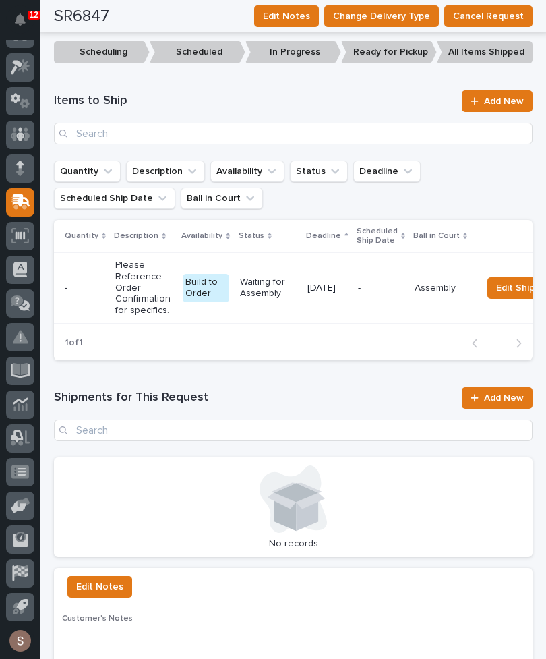 Image resolution: width=546 pixels, height=659 pixels. Describe the element at coordinates (20, 20) in the screenshot. I see `button: Notifications` at that location.